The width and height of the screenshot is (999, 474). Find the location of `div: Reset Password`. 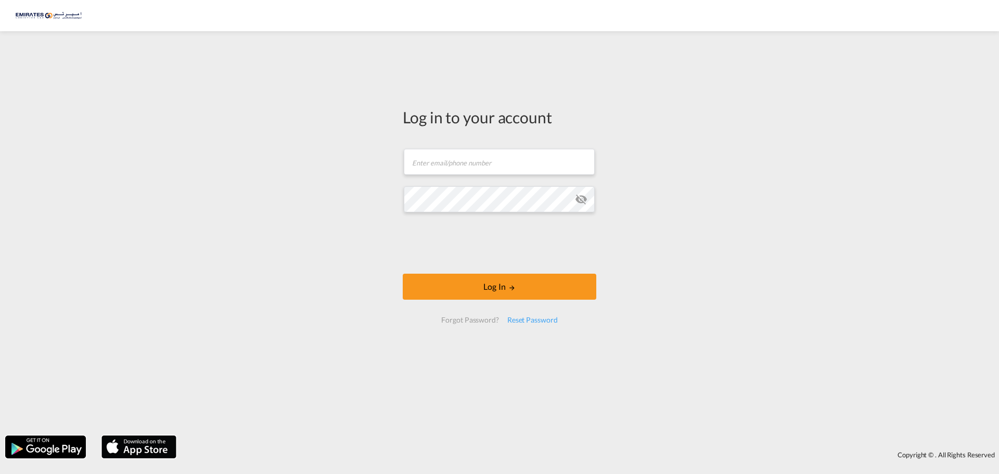

div: Reset Password is located at coordinates (532, 320).